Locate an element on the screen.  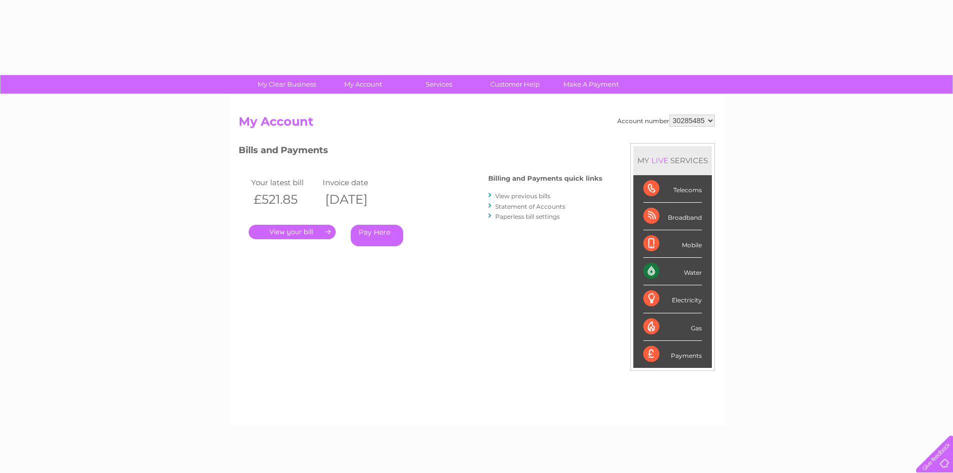
h3: Bills and Payments is located at coordinates (420, 152).